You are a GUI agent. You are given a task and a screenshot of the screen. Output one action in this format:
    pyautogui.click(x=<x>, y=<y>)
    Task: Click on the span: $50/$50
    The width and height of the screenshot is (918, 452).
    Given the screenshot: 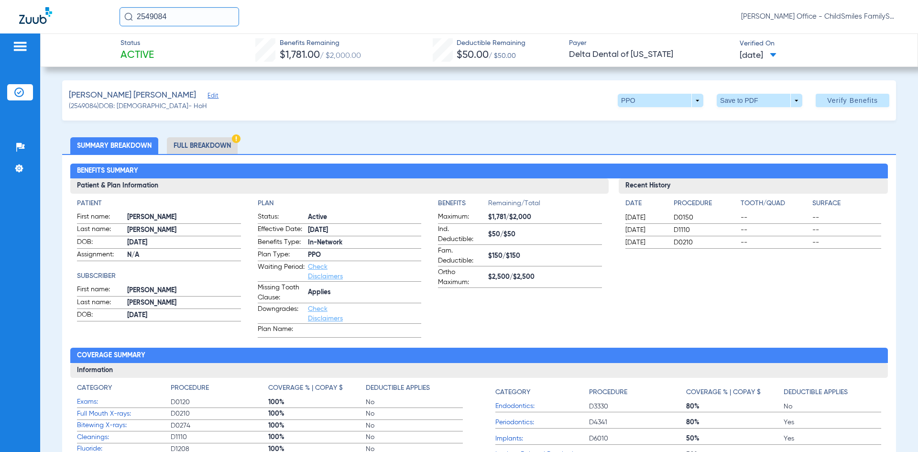 What is the action you would take?
    pyautogui.click(x=544, y=234)
    